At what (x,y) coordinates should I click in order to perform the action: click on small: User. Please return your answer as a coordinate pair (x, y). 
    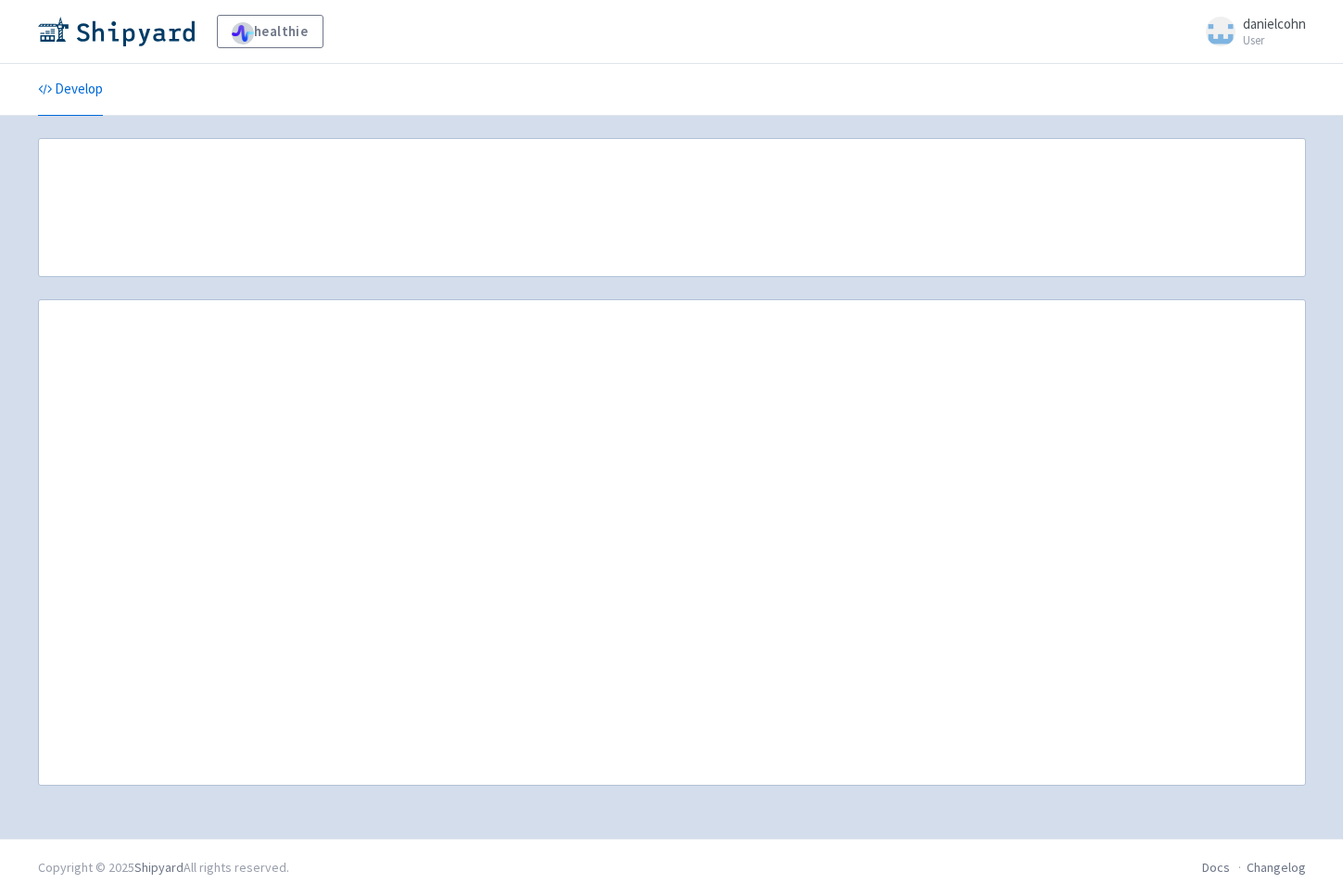
    Looking at the image, I should click on (1275, 40).